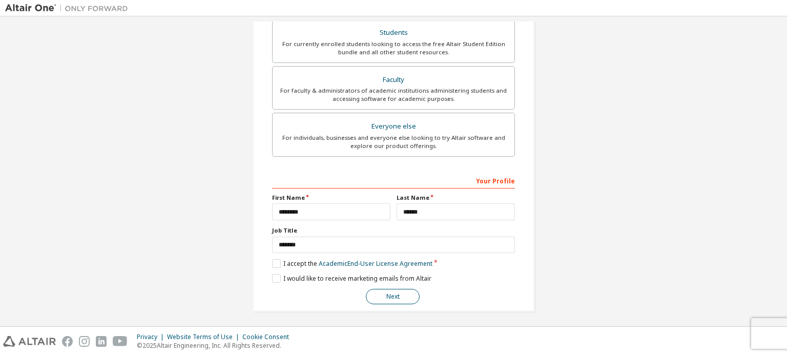 This screenshot has width=787, height=356. Describe the element at coordinates (394, 80) in the screenshot. I see `div: Faculty` at that location.